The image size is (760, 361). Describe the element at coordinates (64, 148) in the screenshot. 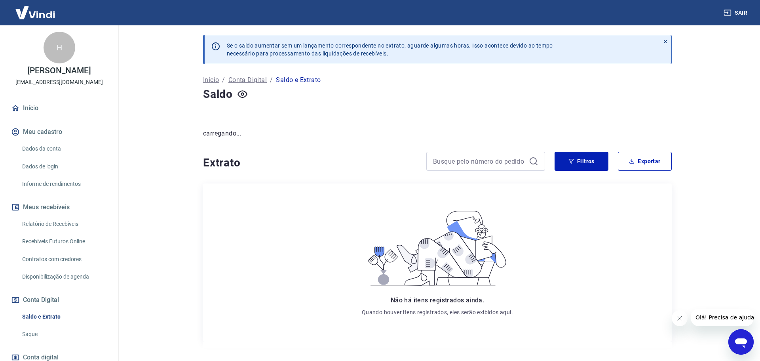

I see `a: Dados da conta` at that location.